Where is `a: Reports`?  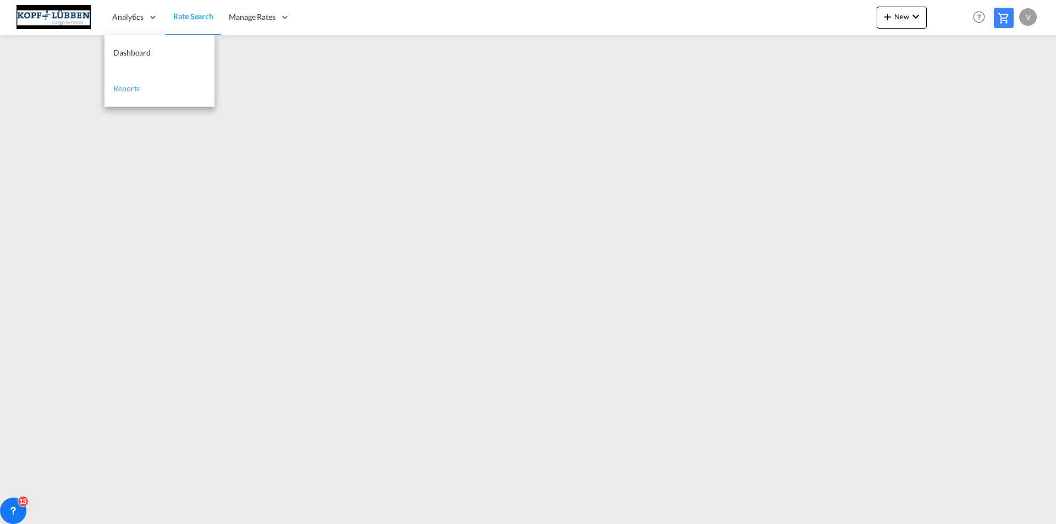 a: Reports is located at coordinates (159, 89).